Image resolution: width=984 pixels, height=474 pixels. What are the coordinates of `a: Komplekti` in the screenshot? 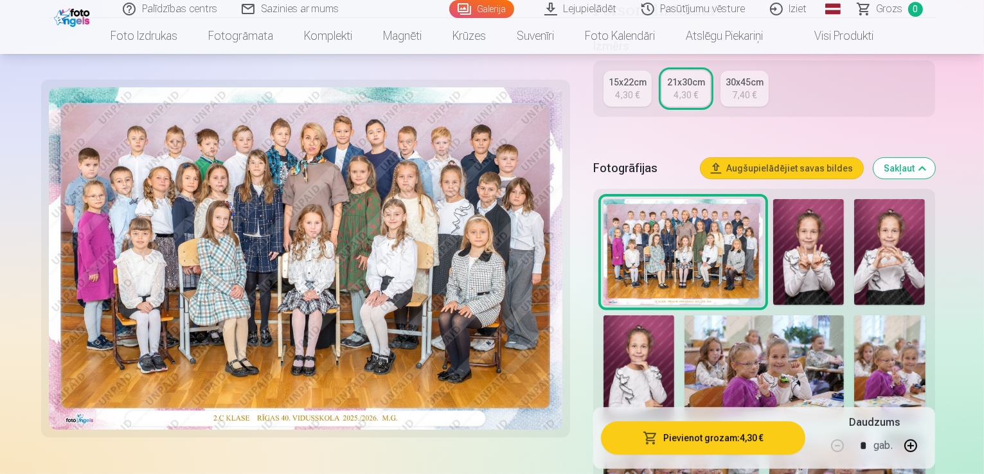 It's located at (328, 36).